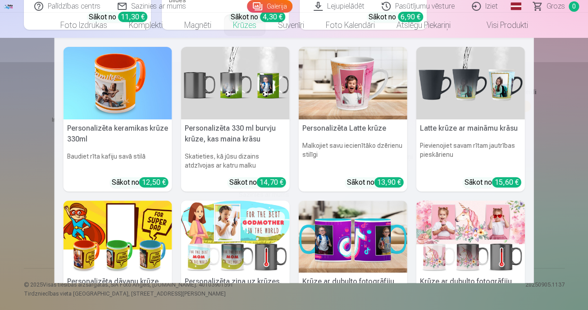 The width and height of the screenshot is (588, 310). What do you see at coordinates (350, 25) in the screenshot?
I see `a: Foto kalendāri` at bounding box center [350, 25].